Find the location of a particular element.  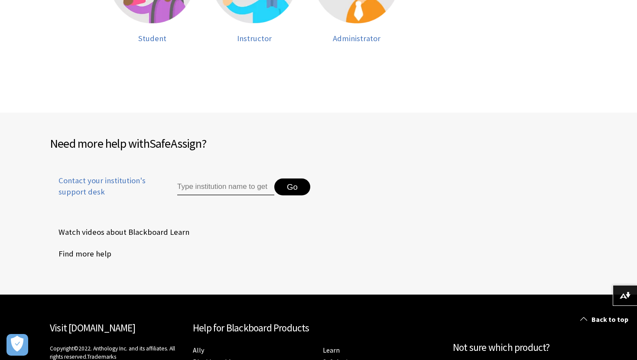

a: Watch videos about Blackboard Learn is located at coordinates (120, 232).